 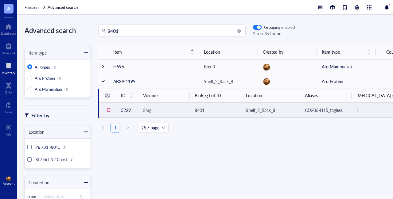 What do you see at coordinates (288, 52) in the screenshot?
I see `th: Created by` at bounding box center [288, 52].